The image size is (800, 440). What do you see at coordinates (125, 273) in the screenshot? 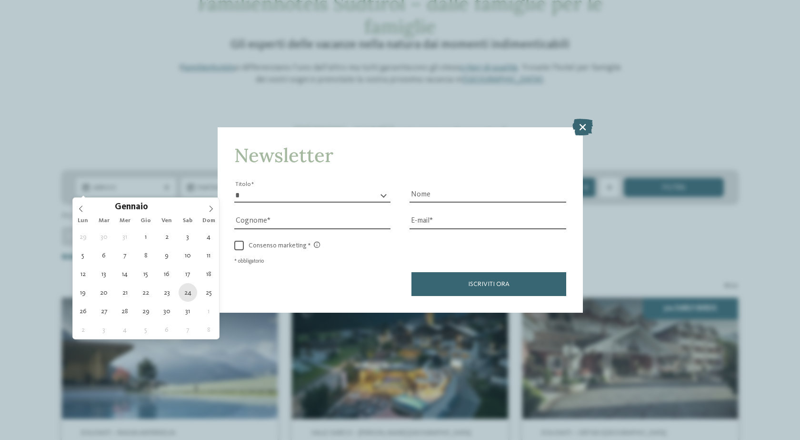
I see `span: Gennaio 14, 2026` at bounding box center [125, 273].